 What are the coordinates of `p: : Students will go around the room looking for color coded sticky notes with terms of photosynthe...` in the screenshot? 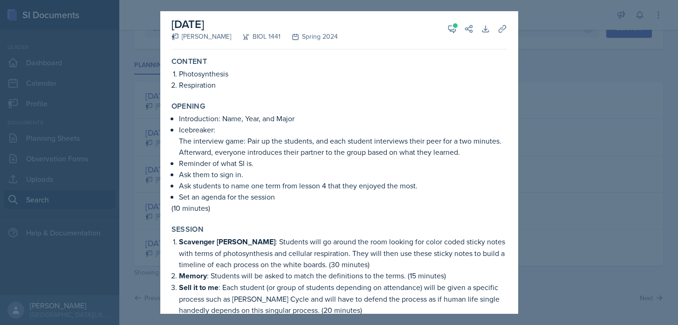 It's located at (343, 252).